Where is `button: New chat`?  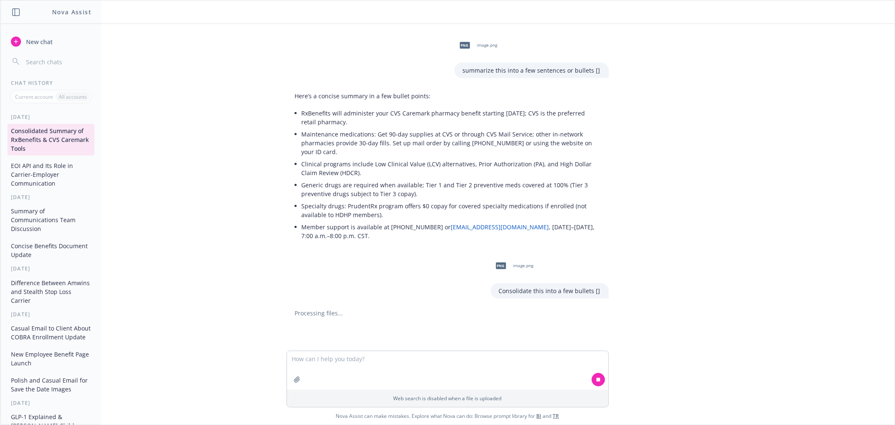
button: New chat is located at coordinates (51, 42).